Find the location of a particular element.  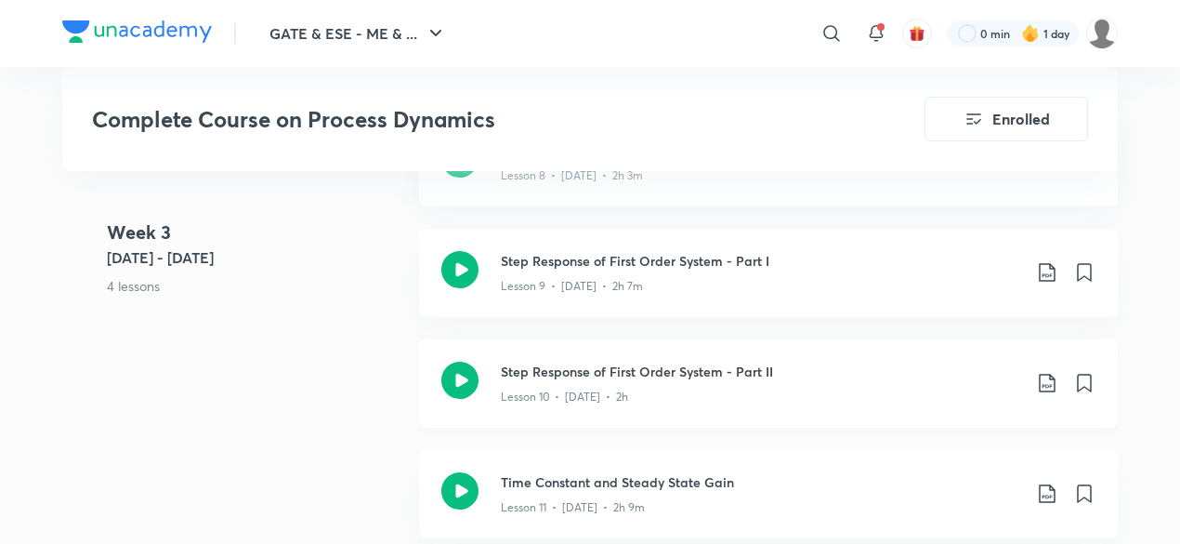

button: avatar is located at coordinates (917, 33).